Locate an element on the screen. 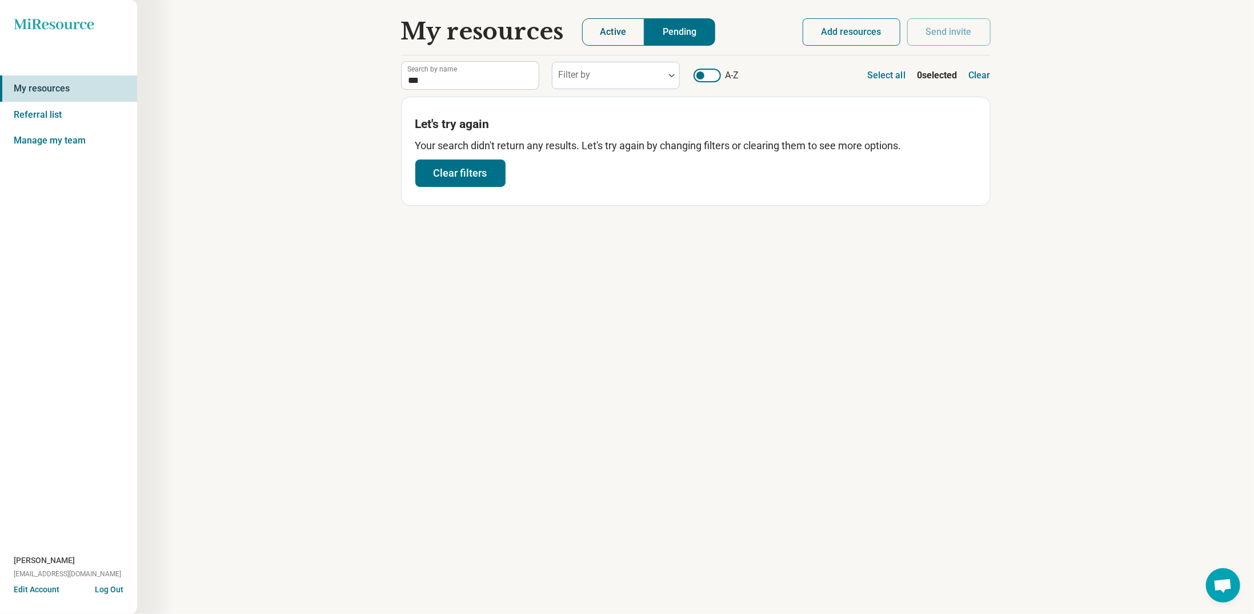 The height and width of the screenshot is (614, 1254). button: Edit Account is located at coordinates (37, 589).